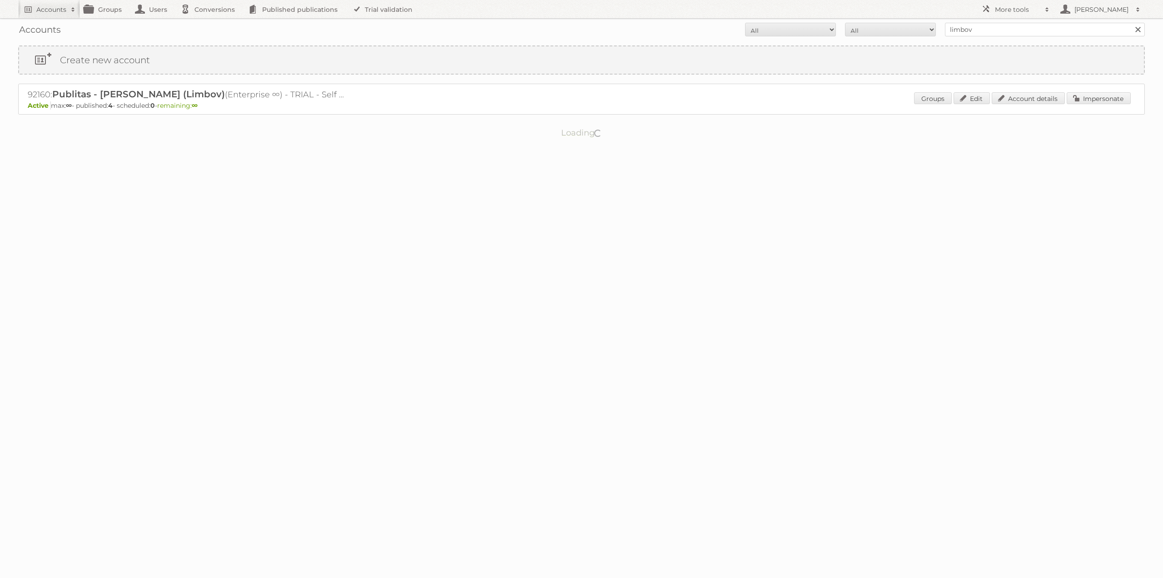 This screenshot has width=1163, height=578. What do you see at coordinates (933, 98) in the screenshot?
I see `a: Groups` at bounding box center [933, 98].